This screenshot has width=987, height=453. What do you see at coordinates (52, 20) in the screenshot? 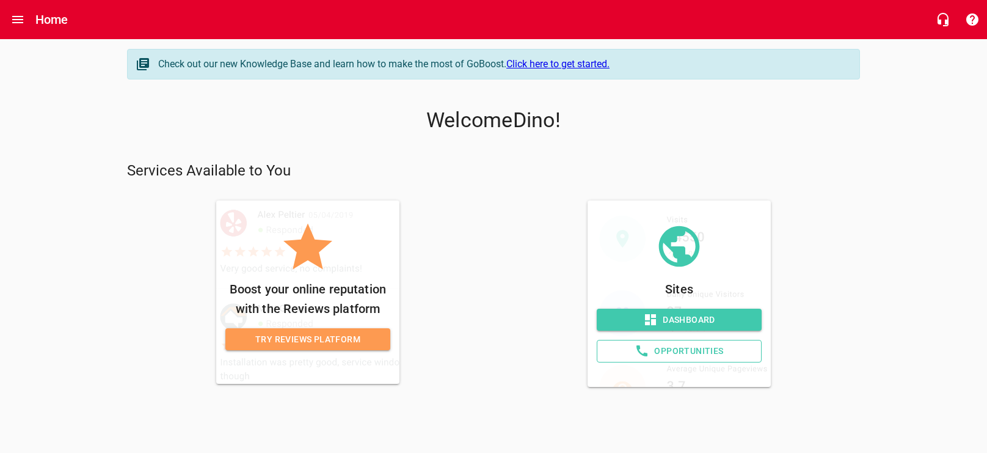
I see `h6: Home` at bounding box center [52, 20].